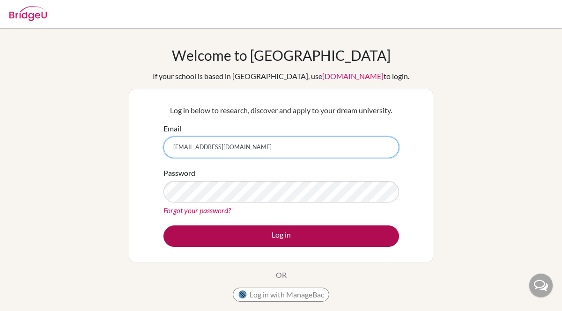 The width and height of the screenshot is (562, 311). I want to click on p: OR, so click(281, 275).